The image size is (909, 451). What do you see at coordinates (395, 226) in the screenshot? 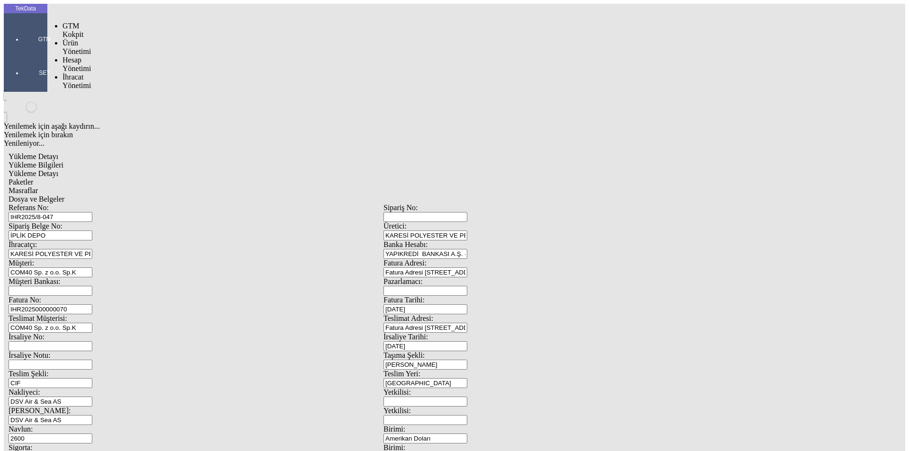
I see `span: Üretici:` at bounding box center [395, 226].